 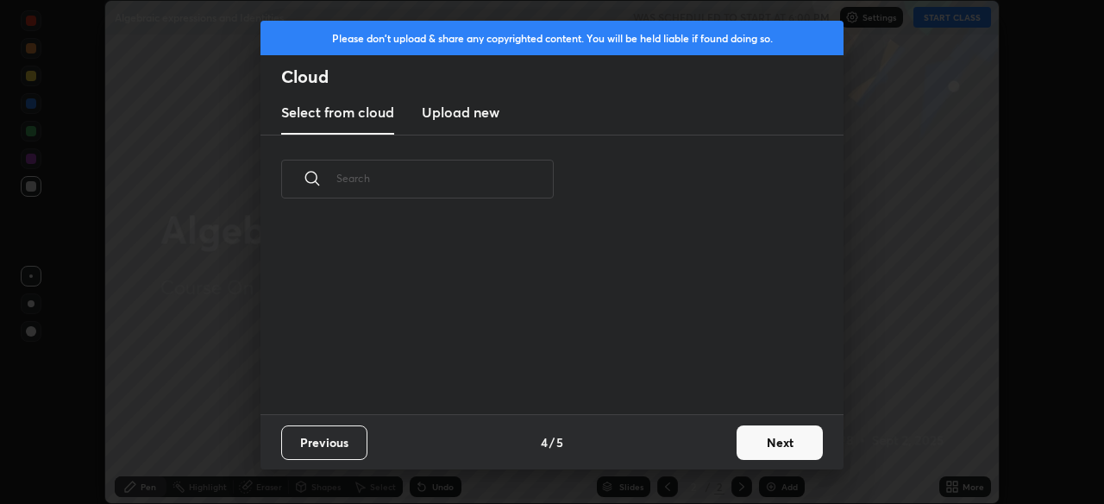 I want to click on h2: Cloud, so click(x=562, y=77).